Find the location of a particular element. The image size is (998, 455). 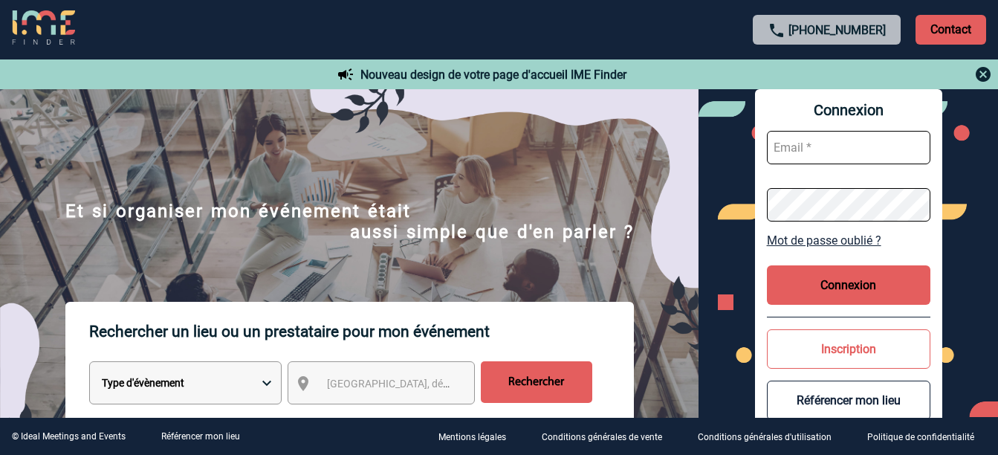

span: Connexion is located at coordinates (849, 110).